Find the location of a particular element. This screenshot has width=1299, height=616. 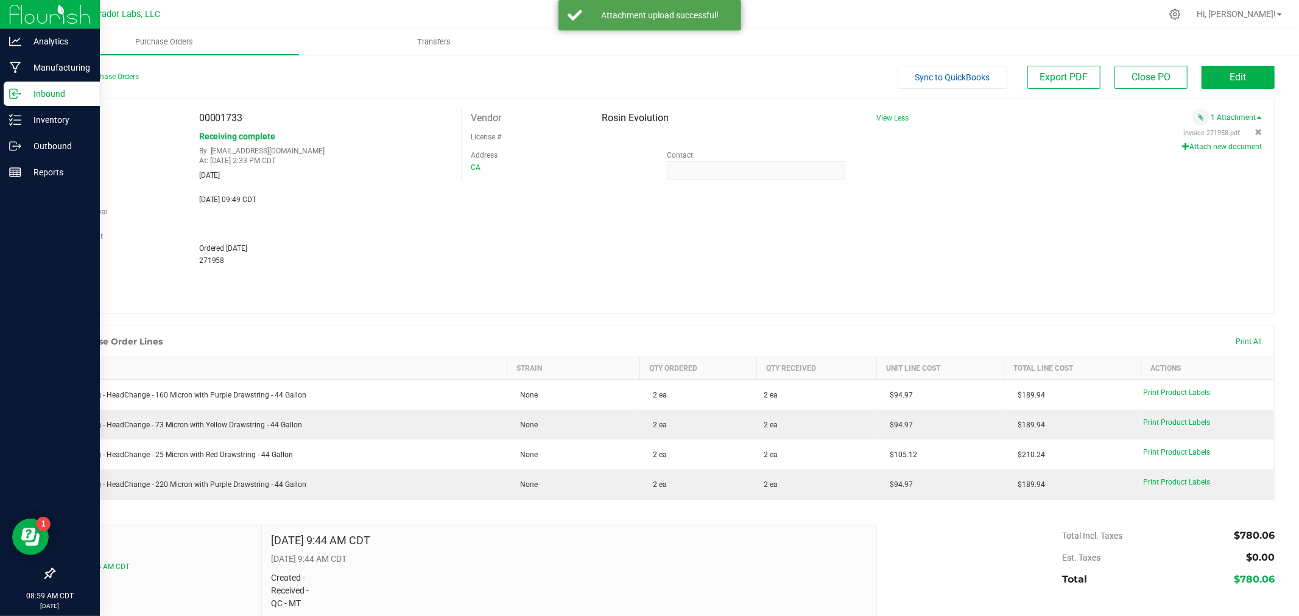

inline-svg: Outbound is located at coordinates (15, 146).